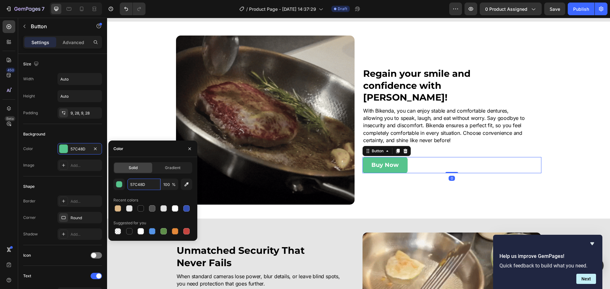  Describe the element at coordinates (73, 42) in the screenshot. I see `p: Advanced` at that location.